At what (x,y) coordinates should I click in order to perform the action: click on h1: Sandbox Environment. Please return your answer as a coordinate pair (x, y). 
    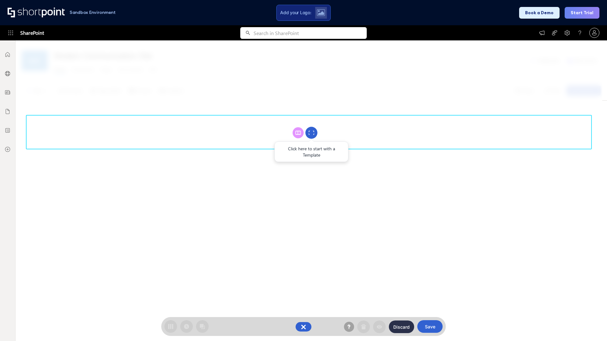
    Looking at the image, I should click on (93, 12).